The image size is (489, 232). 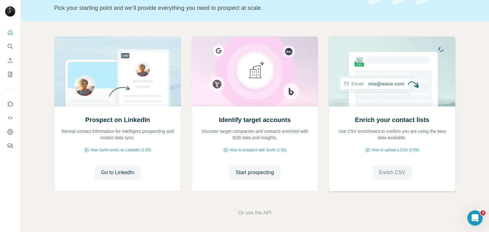 I want to click on button: Search, so click(x=10, y=46).